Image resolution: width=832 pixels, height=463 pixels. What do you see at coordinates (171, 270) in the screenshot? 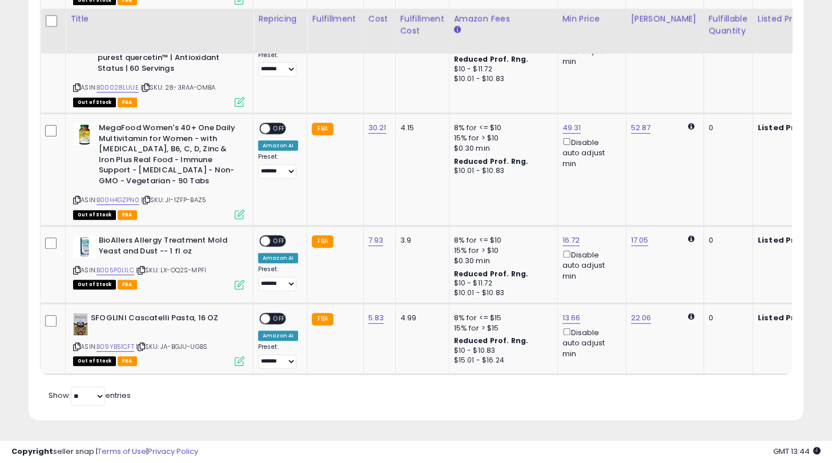
I see `span: | SKU: LX-OQ2S-MPFI` at bounding box center [171, 270].